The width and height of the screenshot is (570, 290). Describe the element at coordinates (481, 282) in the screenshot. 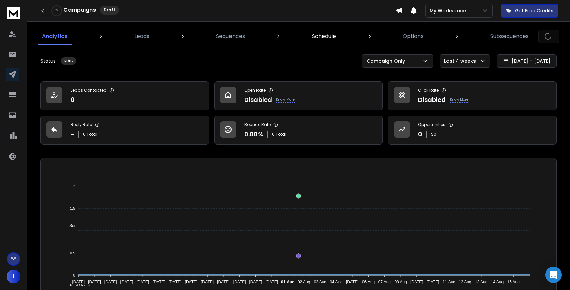

I see `tspan: 13 Aug` at that location.